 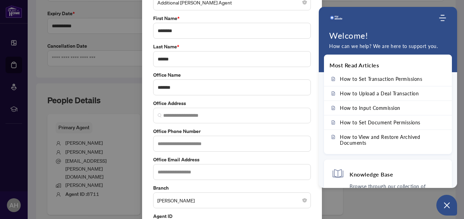 What do you see at coordinates (388, 93) in the screenshot?
I see `a: How to Upload a Deal Transaction` at bounding box center [388, 93].